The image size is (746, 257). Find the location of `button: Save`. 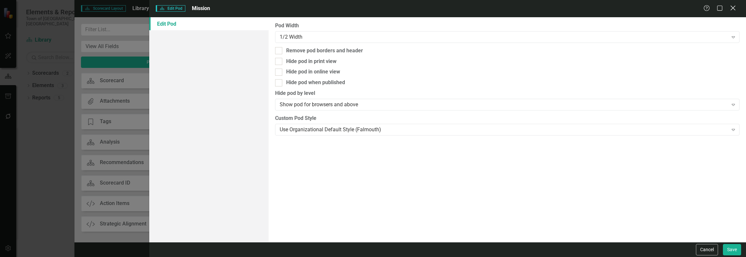

button: Save is located at coordinates (732, 250).